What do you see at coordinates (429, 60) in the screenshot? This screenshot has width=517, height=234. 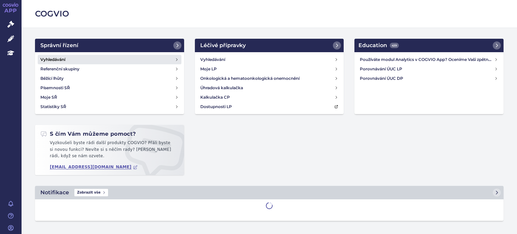 I see `a: Používáte modul Analytics v COGVIO App? Oceníme Vaši zpětnou vazbu!` at bounding box center [429, 60].